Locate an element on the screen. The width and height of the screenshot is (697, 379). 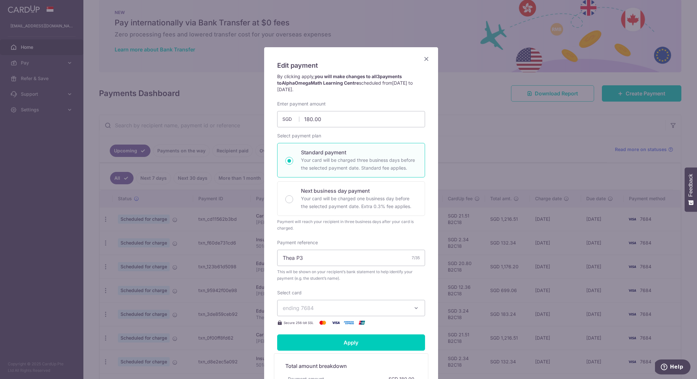
label: Enter payment amount is located at coordinates (301, 104).